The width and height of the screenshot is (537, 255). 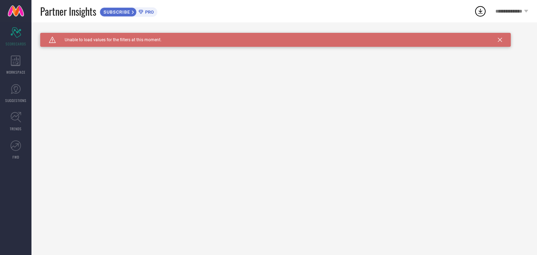 What do you see at coordinates (16, 44) in the screenshot?
I see `span: SCORECARDS` at bounding box center [16, 44].